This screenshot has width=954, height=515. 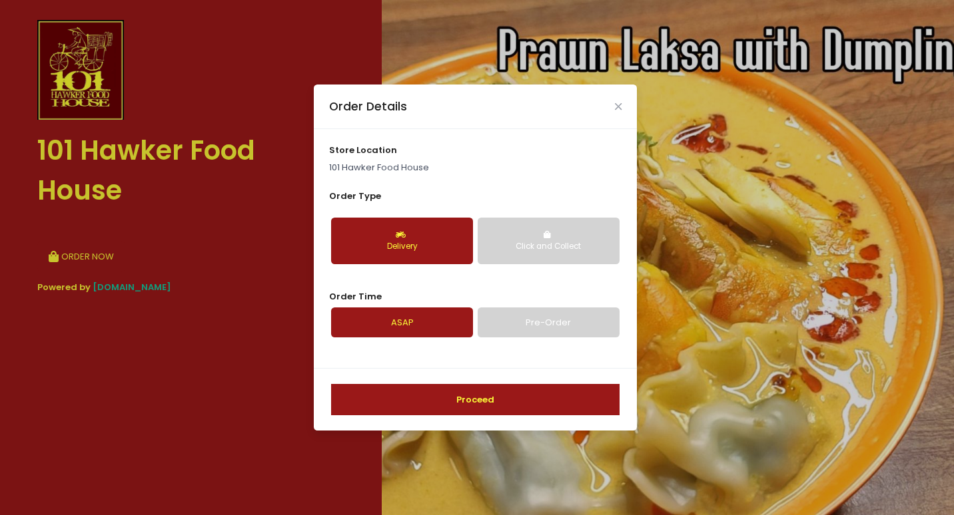 I want to click on div: Order Details, so click(x=368, y=107).